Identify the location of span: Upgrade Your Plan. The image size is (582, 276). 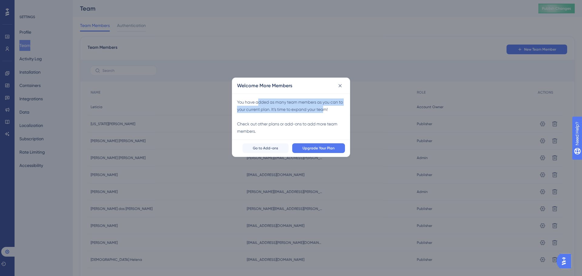
(319, 148).